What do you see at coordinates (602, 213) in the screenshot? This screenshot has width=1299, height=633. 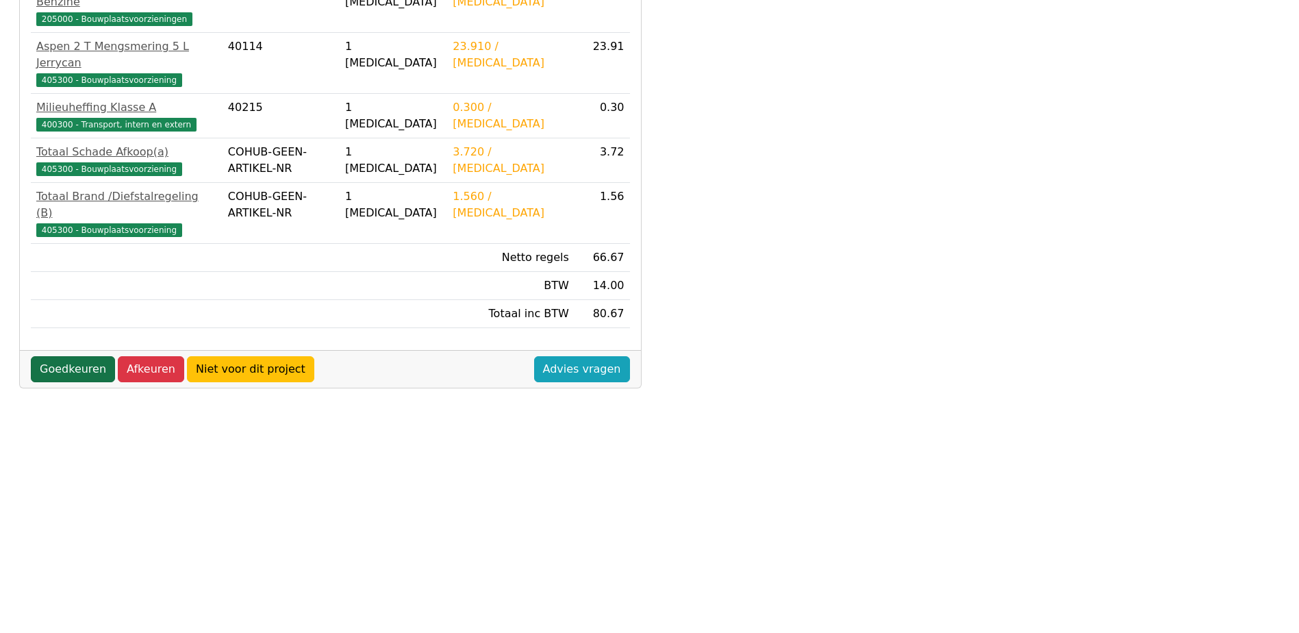 I see `td: 1.56` at bounding box center [602, 213].